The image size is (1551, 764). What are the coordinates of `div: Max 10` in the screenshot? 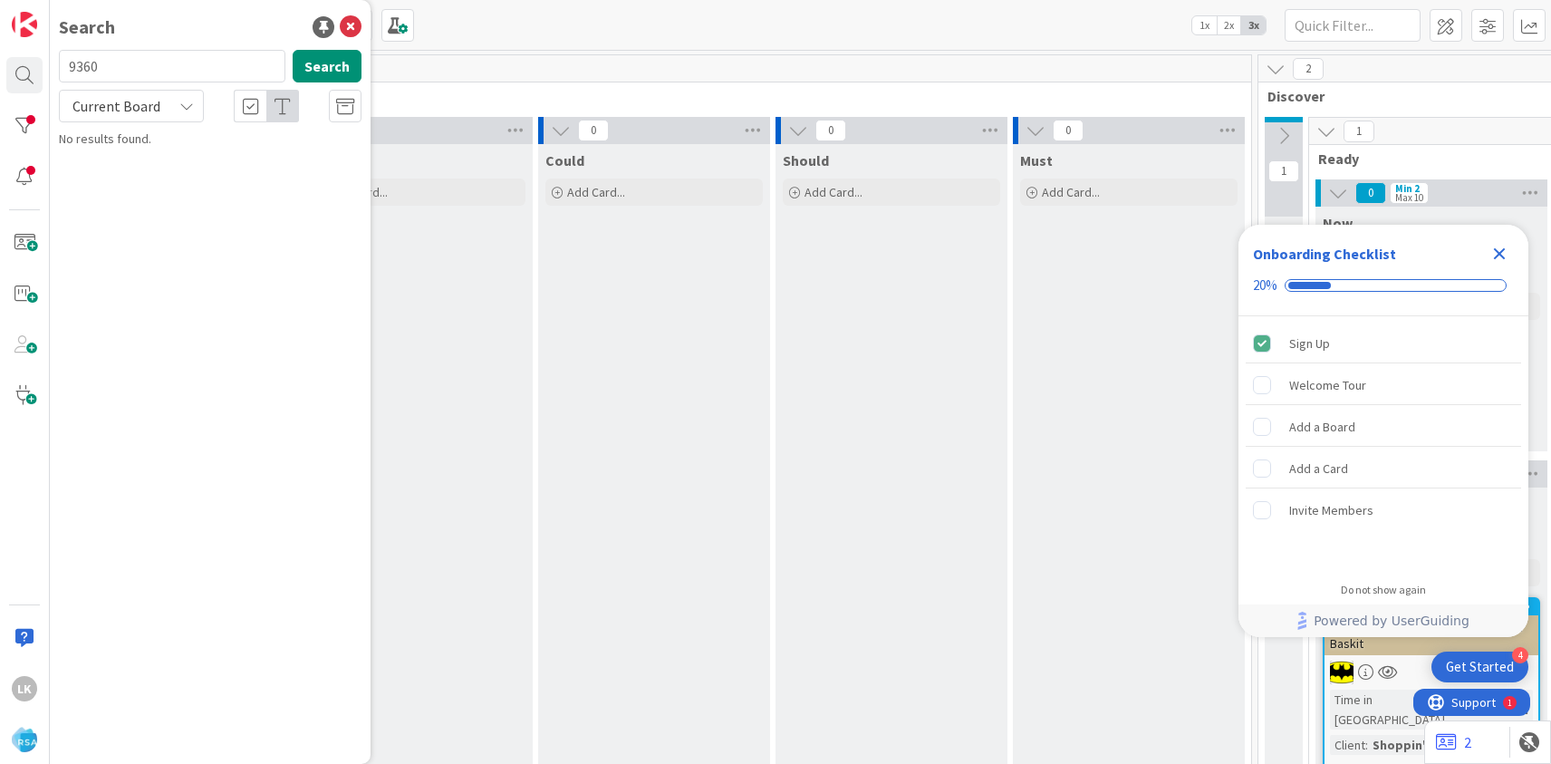 It's located at (1409, 197).